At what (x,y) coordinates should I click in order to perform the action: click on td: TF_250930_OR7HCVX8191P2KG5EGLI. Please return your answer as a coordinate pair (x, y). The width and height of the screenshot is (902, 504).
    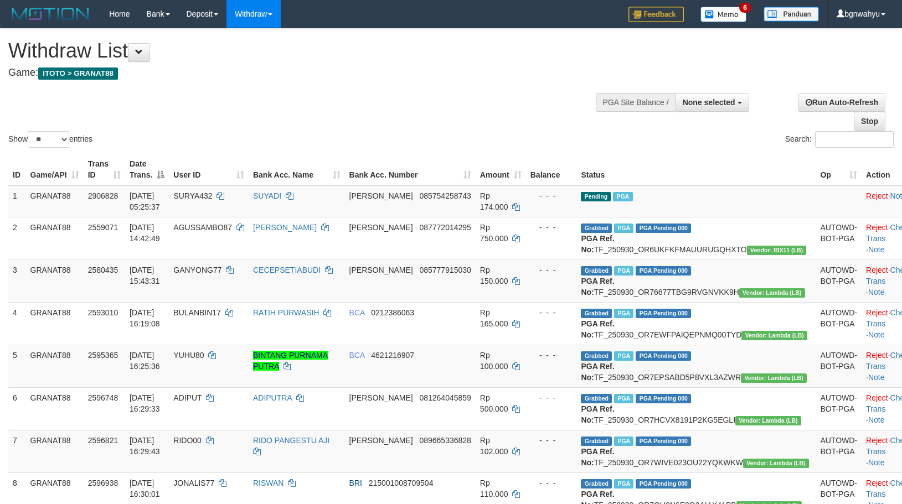
    Looking at the image, I should click on (696, 409).